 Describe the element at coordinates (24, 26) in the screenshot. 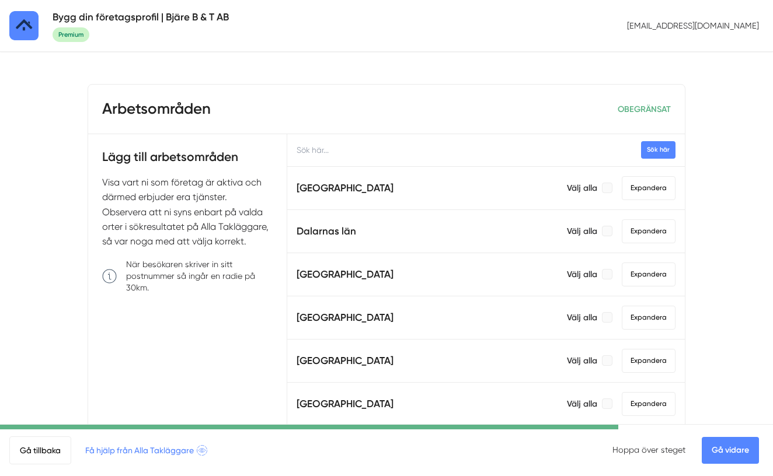

I see `a: Alla Takläggare` at that location.